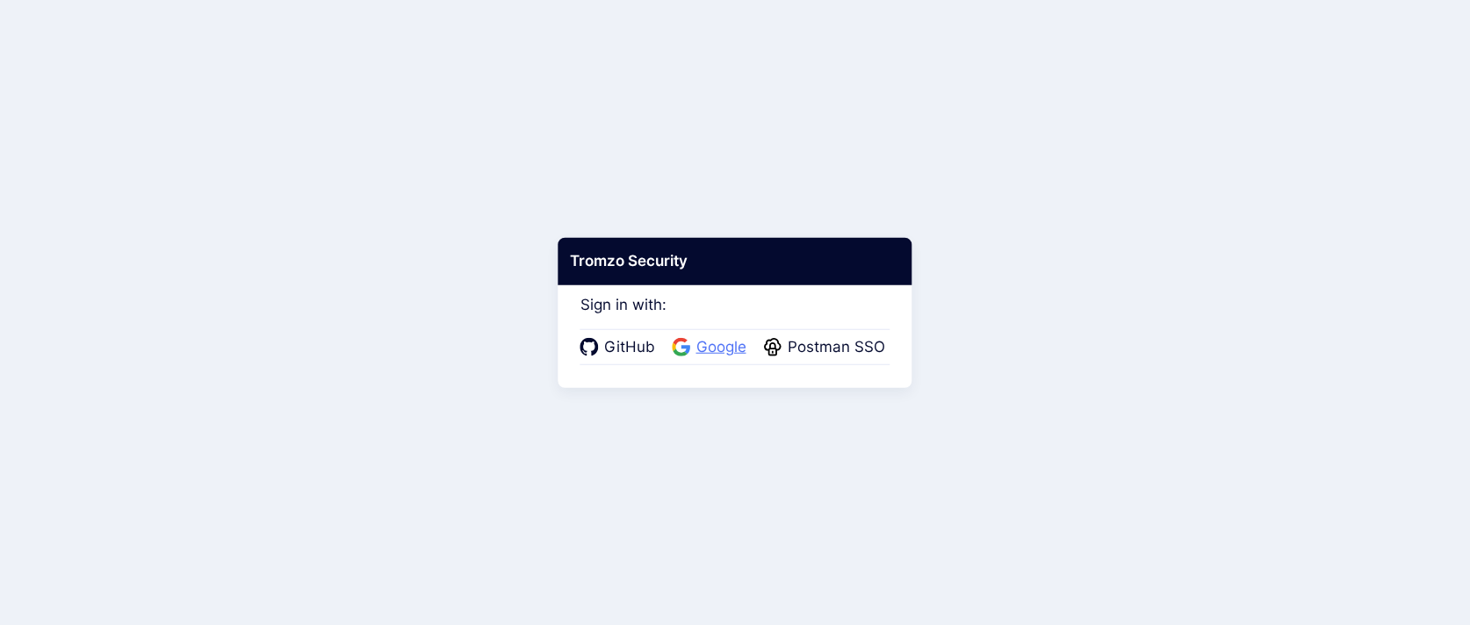 This screenshot has height=625, width=1470. What do you see at coordinates (712, 348) in the screenshot?
I see `a: Google` at bounding box center [712, 348].